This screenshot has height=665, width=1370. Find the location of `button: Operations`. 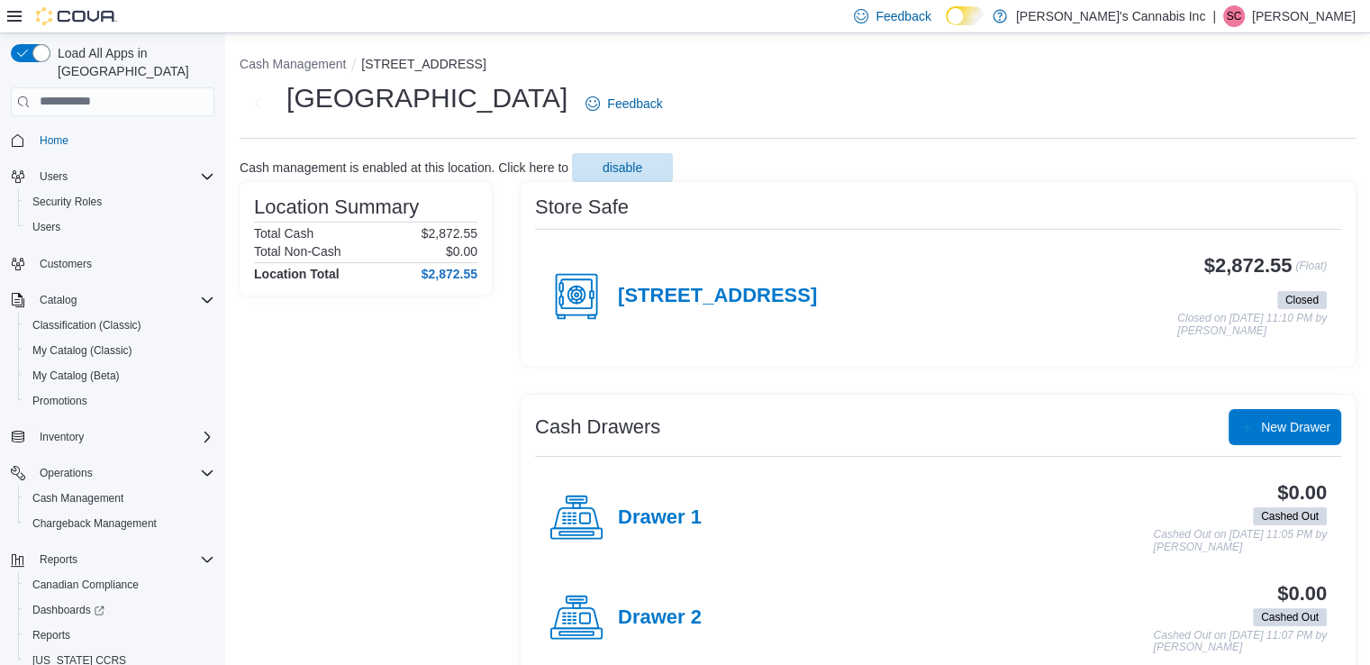

button: Operations is located at coordinates (113, 473).